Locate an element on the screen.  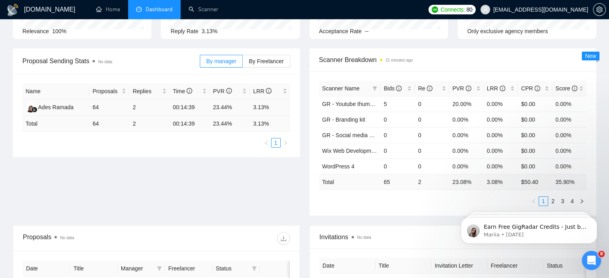
span: Re is located at coordinates (425, 89).